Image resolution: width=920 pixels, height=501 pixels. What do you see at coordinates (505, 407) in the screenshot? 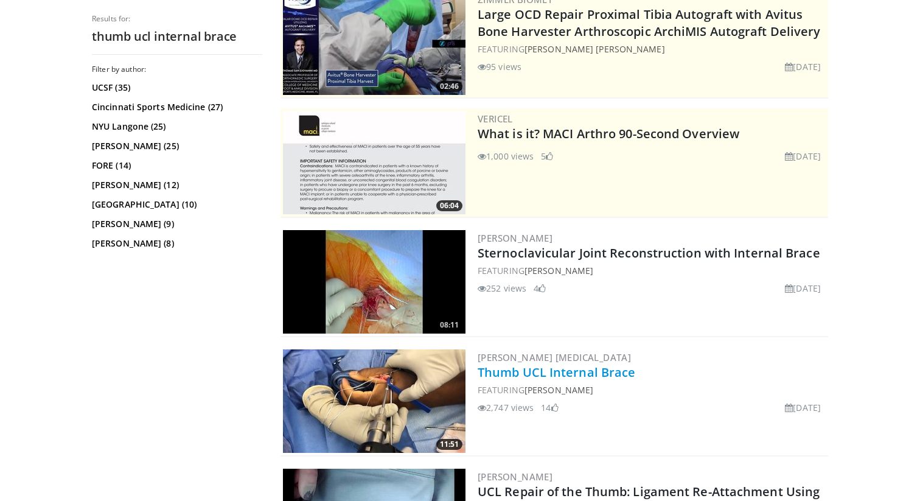
I see `li: 2,747 views` at bounding box center [505, 407].